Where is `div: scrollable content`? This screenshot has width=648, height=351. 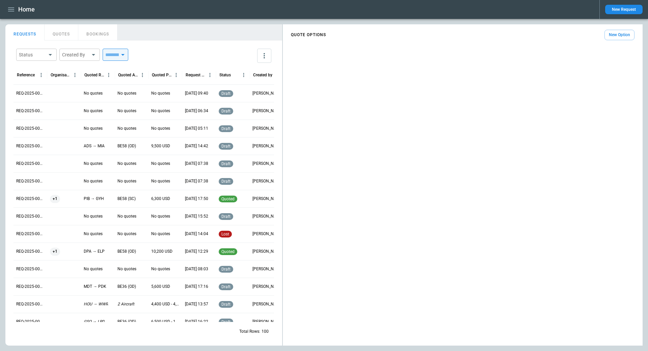 div: scrollable content is located at coordinates (463, 35).